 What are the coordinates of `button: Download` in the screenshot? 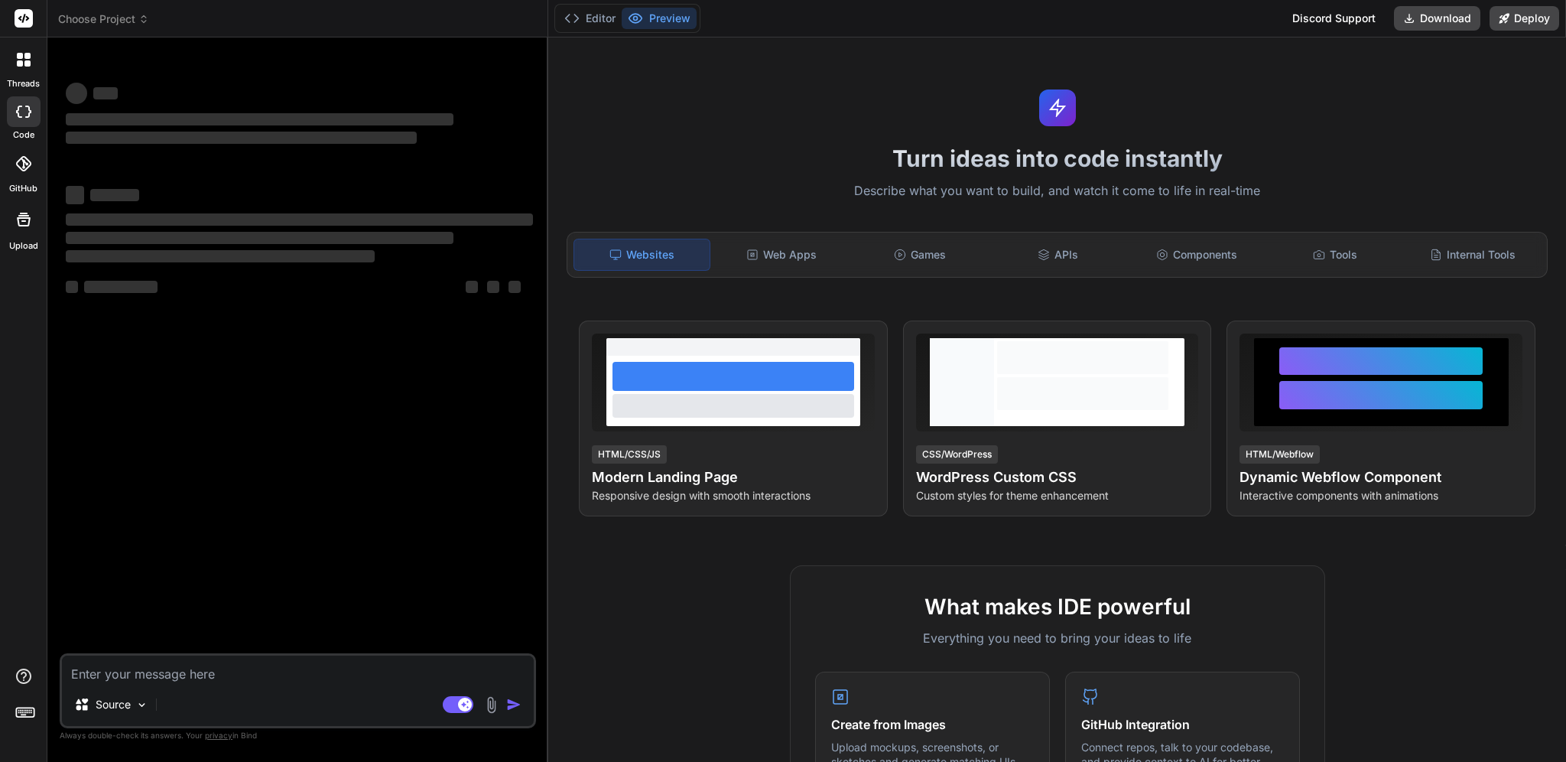 It's located at (1437, 18).